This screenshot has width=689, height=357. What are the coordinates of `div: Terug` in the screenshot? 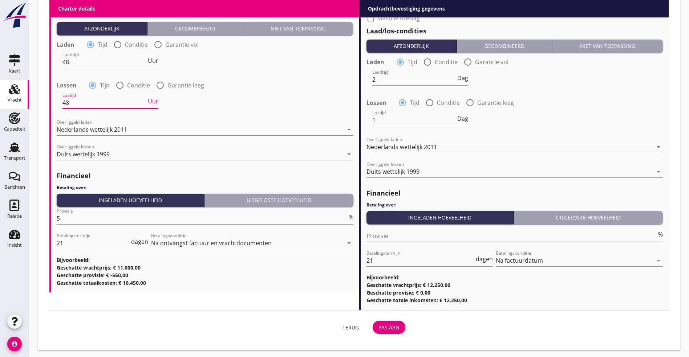 It's located at (351, 328).